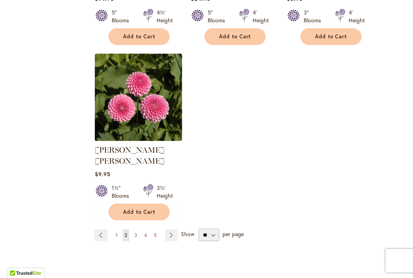 This screenshot has width=413, height=278. What do you see at coordinates (116, 235) in the screenshot?
I see `span: 1` at bounding box center [116, 235].